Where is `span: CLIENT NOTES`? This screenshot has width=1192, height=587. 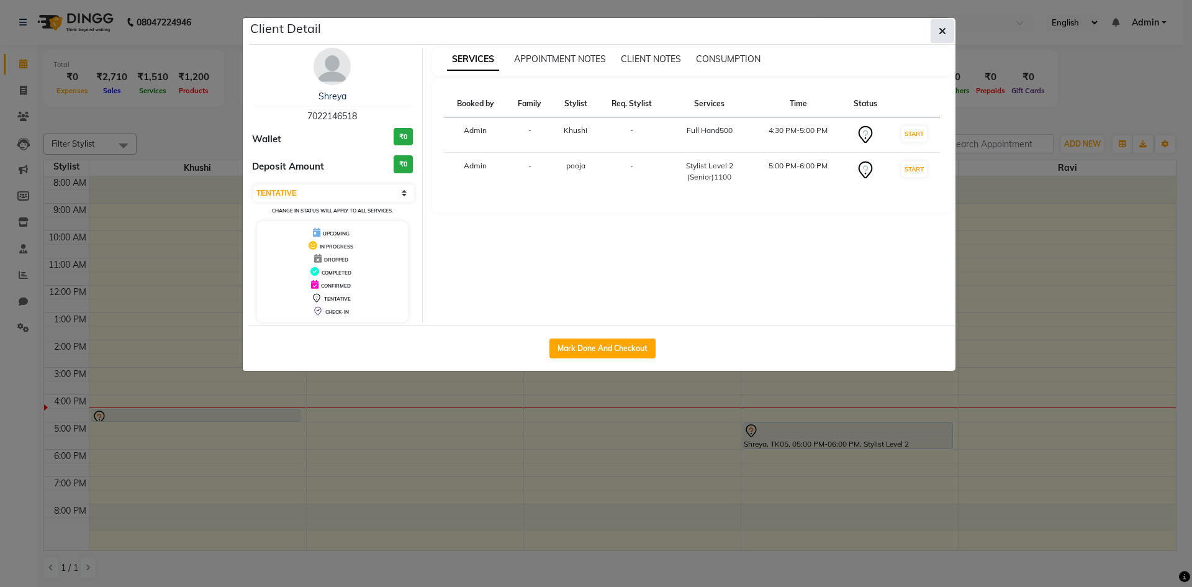 span: CLIENT NOTES is located at coordinates (651, 59).